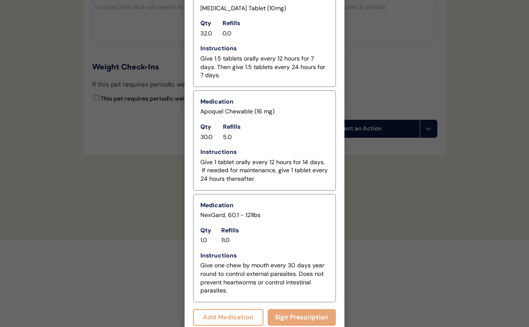 This screenshot has height=327, width=529. Describe the element at coordinates (225, 240) in the screenshot. I see `div: 11.0` at that location.